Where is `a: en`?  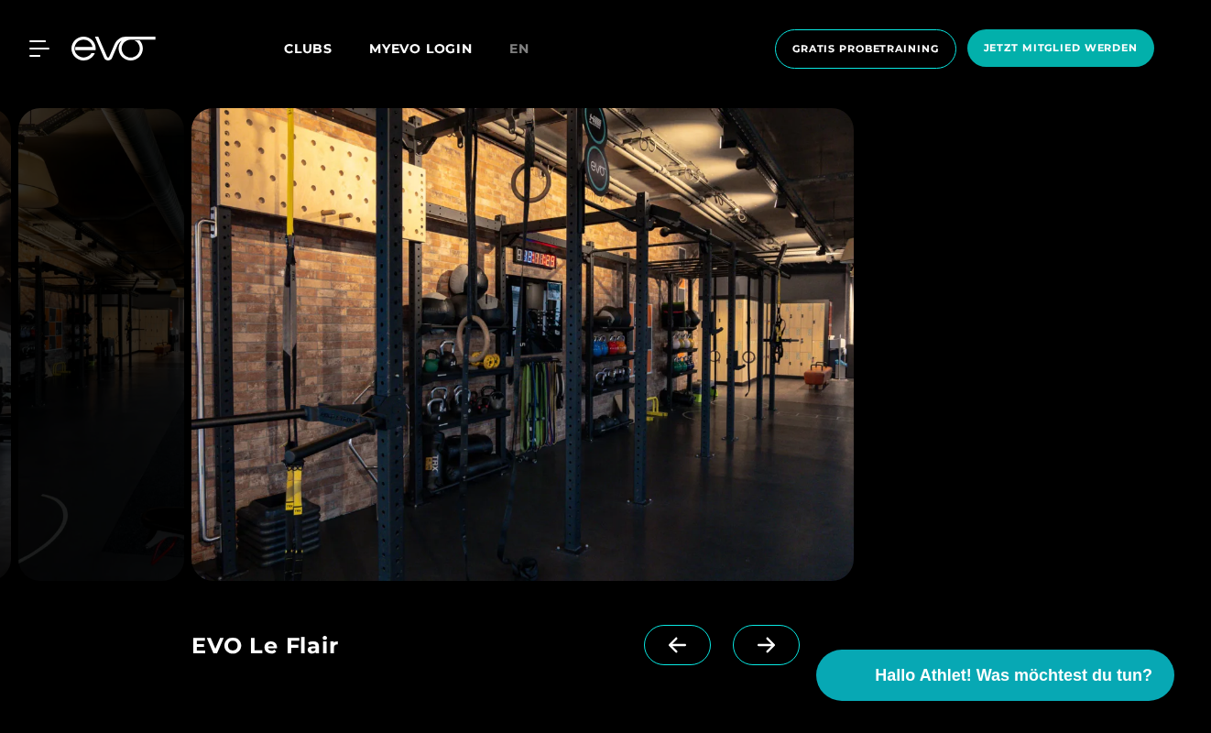 a: en is located at coordinates (530, 49).